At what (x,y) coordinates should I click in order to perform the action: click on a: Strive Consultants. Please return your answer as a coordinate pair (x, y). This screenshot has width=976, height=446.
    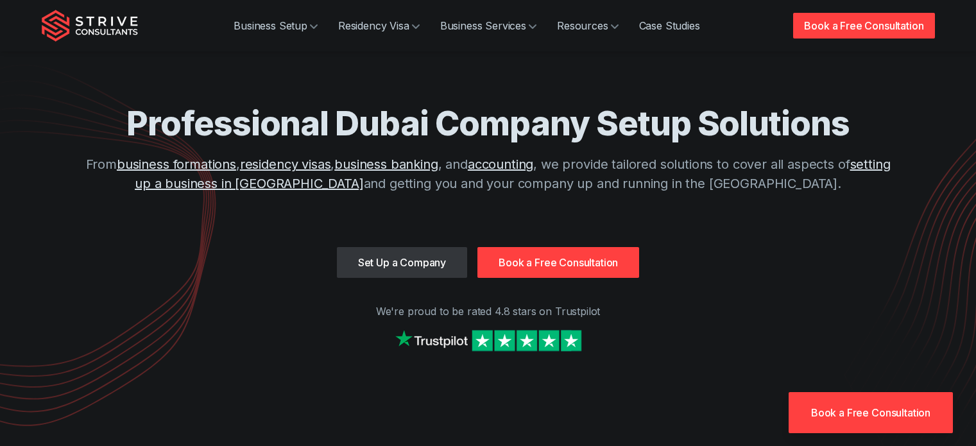
    Looking at the image, I should click on (90, 26).